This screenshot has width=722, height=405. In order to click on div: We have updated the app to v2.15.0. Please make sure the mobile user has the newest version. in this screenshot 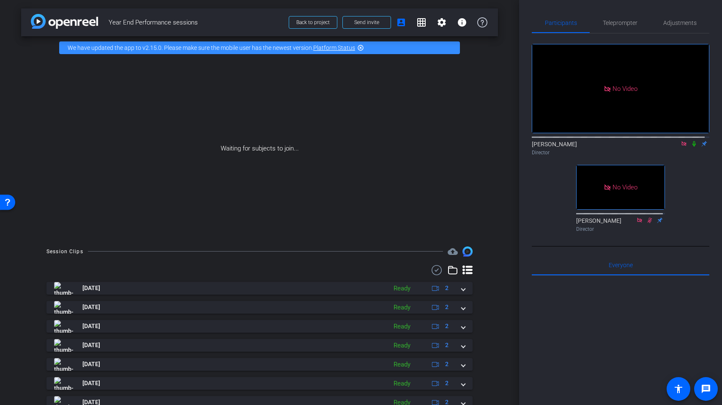, I will do `click(260, 48)`.